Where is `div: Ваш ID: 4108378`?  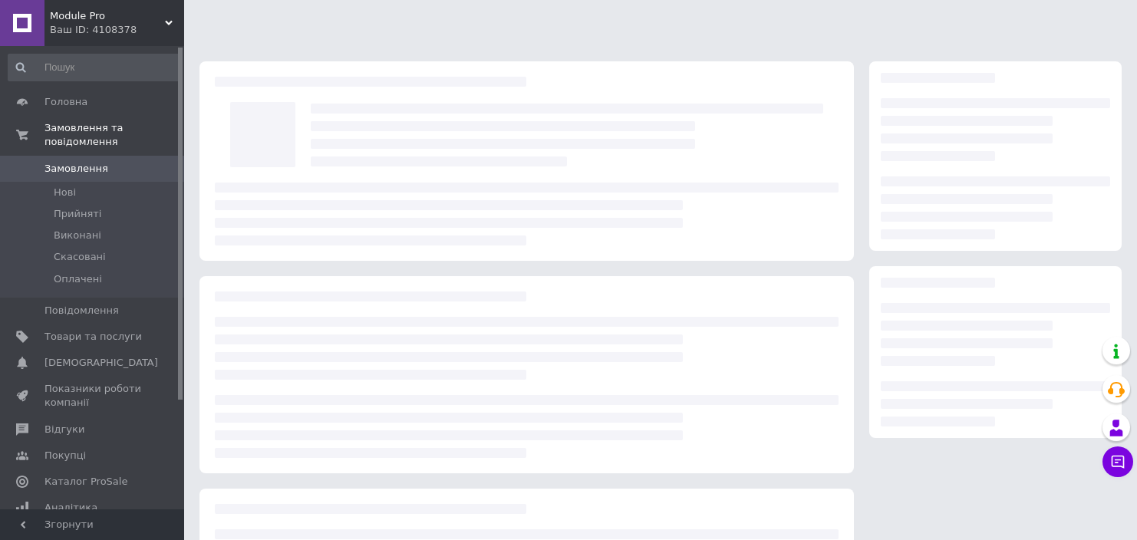 div: Ваш ID: 4108378 is located at coordinates (117, 30).